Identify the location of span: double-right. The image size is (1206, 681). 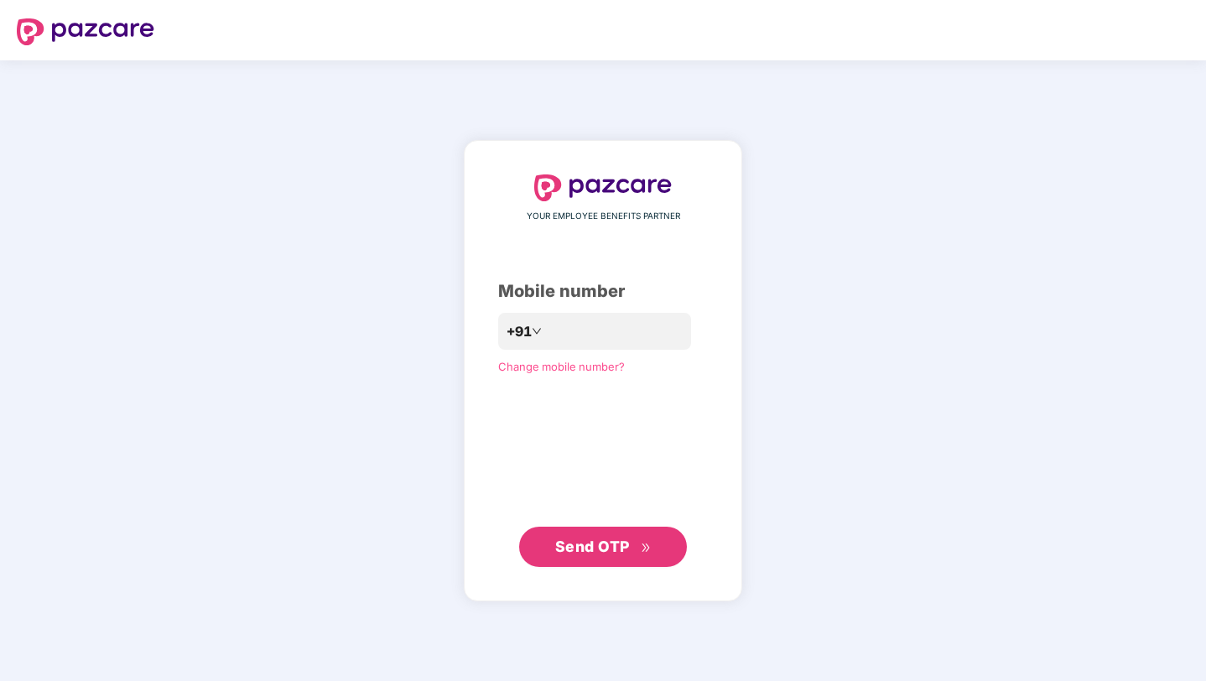
(646, 548).